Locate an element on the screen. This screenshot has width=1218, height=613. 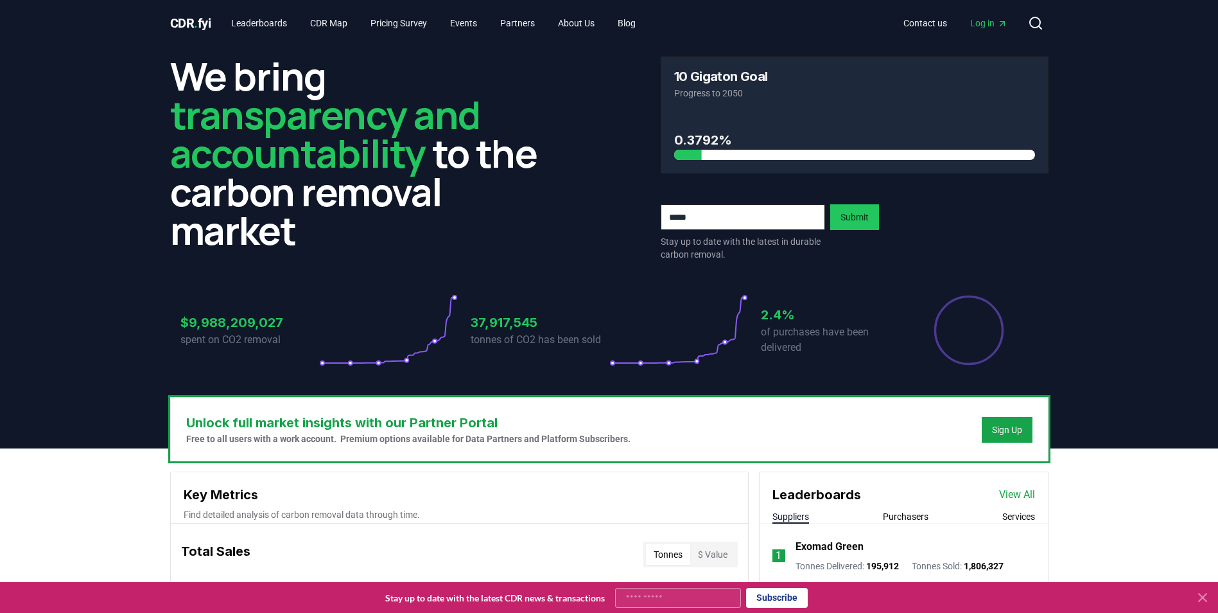
button: Submit is located at coordinates (855, 217).